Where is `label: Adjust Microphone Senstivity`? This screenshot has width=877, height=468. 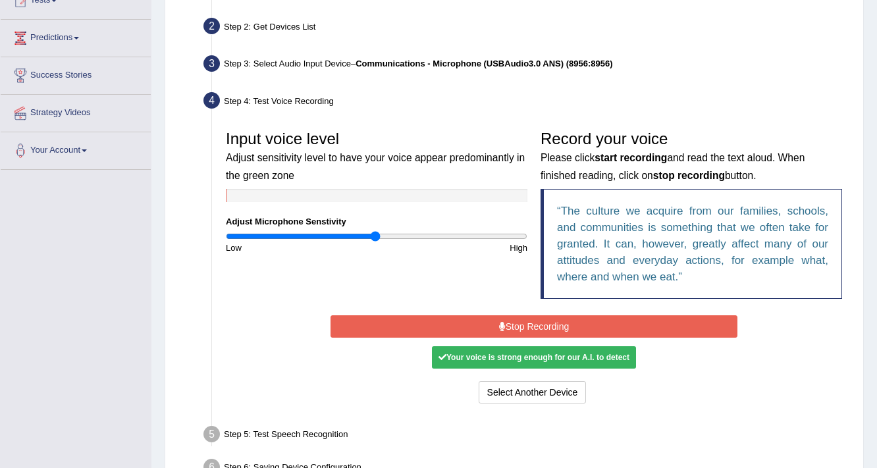
label: Adjust Microphone Senstivity is located at coordinates (286, 221).